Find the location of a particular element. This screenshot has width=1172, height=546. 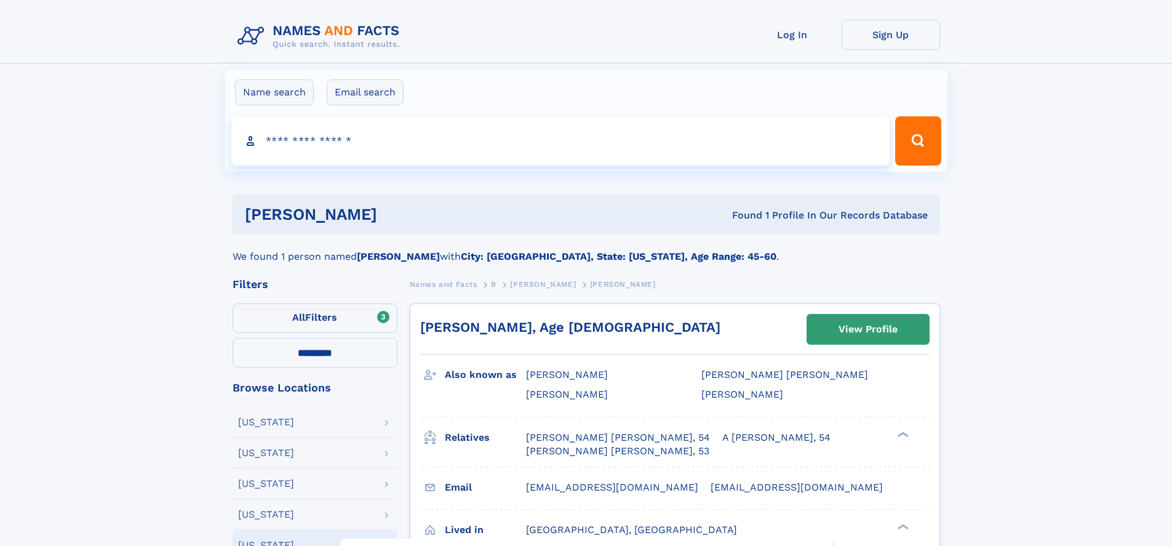

button: Search Button is located at coordinates (918, 141).